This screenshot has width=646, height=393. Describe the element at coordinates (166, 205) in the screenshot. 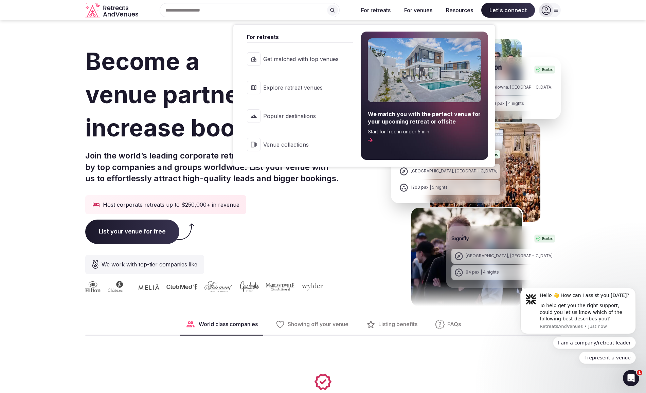

I see `div: Host corporate retreats up to $250,000+ in revenue` at that location.